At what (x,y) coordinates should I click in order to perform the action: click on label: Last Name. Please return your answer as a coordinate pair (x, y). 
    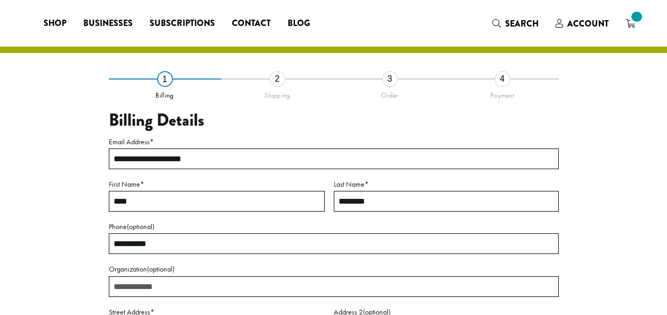
    Looking at the image, I should click on (446, 184).